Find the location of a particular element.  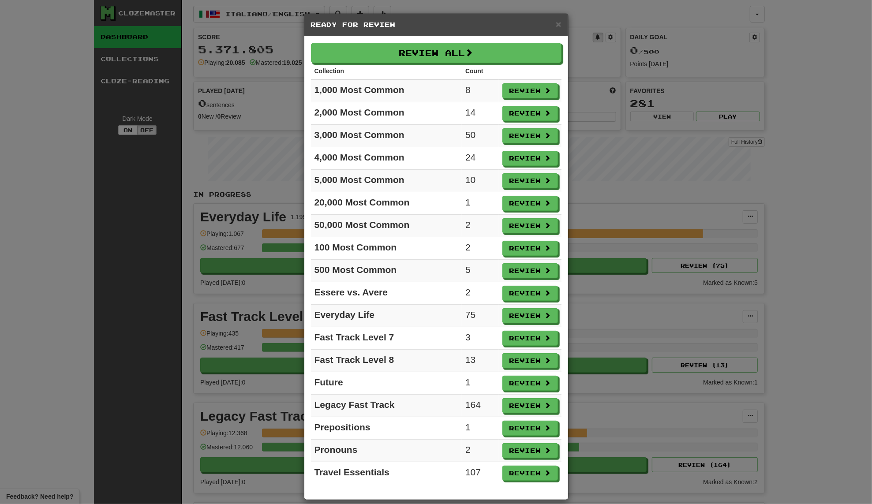

td: 75 is located at coordinates (480, 316).